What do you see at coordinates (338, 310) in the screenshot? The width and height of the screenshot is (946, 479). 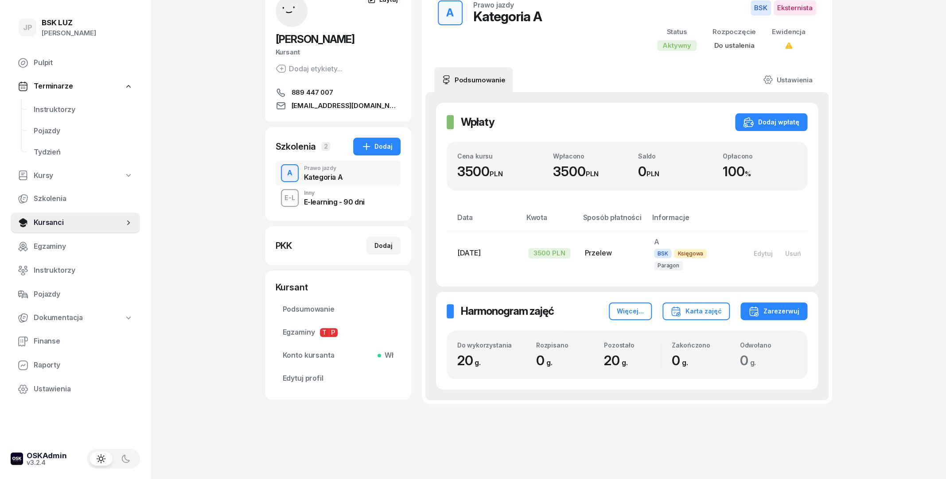 I see `span: Podsumowanie` at bounding box center [338, 310].